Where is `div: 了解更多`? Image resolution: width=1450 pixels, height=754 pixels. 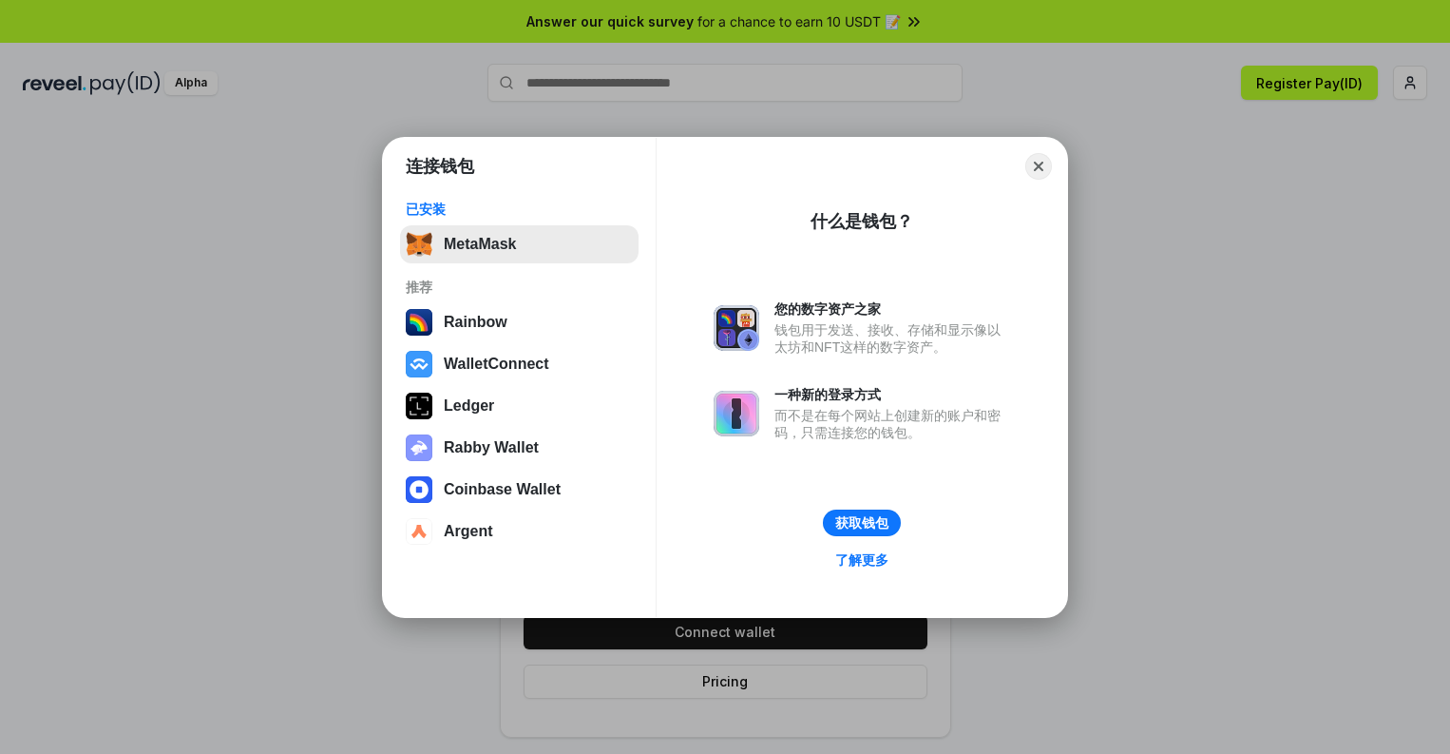 div: 了解更多 is located at coordinates (862, 560).